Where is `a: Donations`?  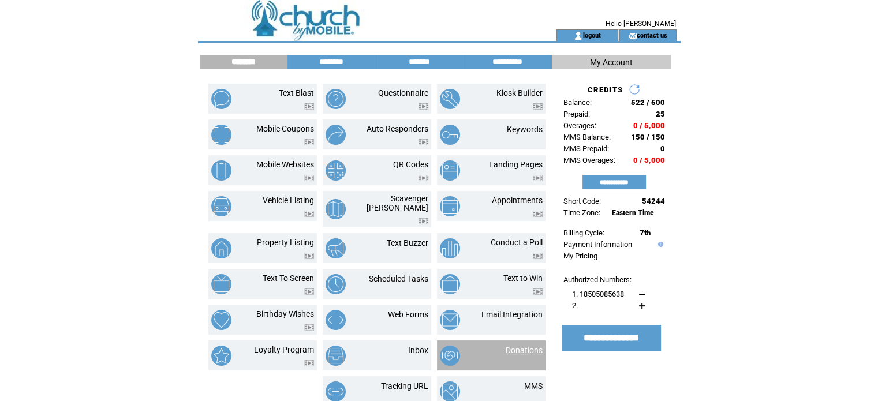 a: Donations is located at coordinates (524, 351).